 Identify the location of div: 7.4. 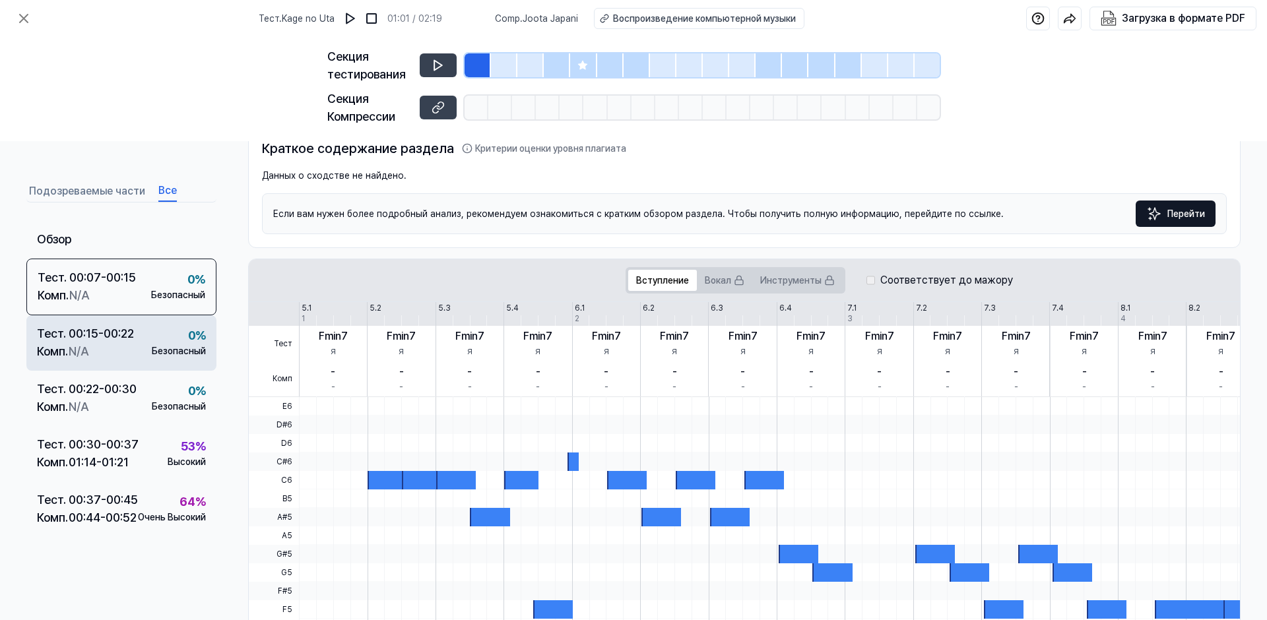
(1058, 308).